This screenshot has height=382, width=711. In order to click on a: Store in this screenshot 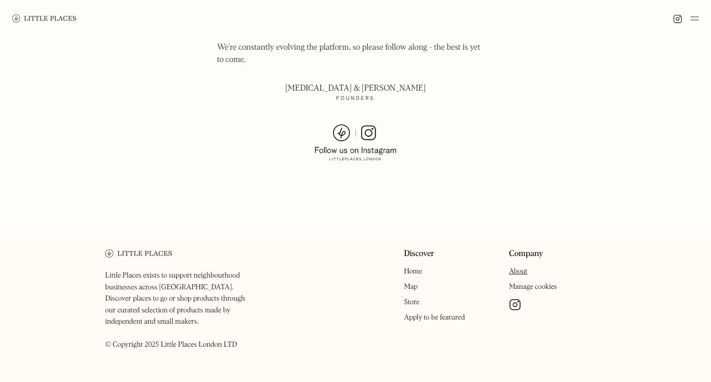, I will do `click(411, 303)`.